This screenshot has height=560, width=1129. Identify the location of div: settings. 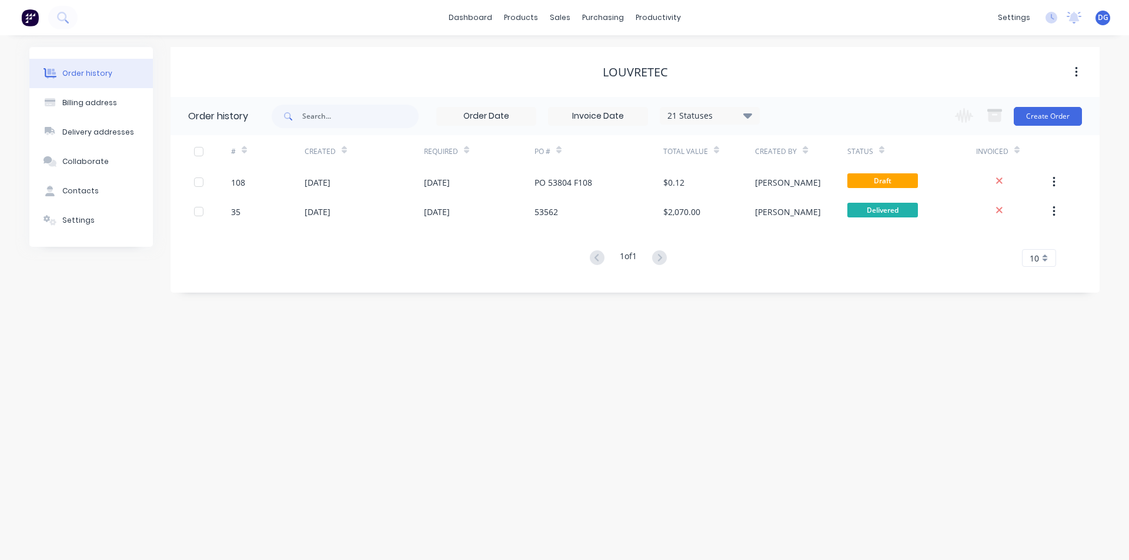
(1014, 18).